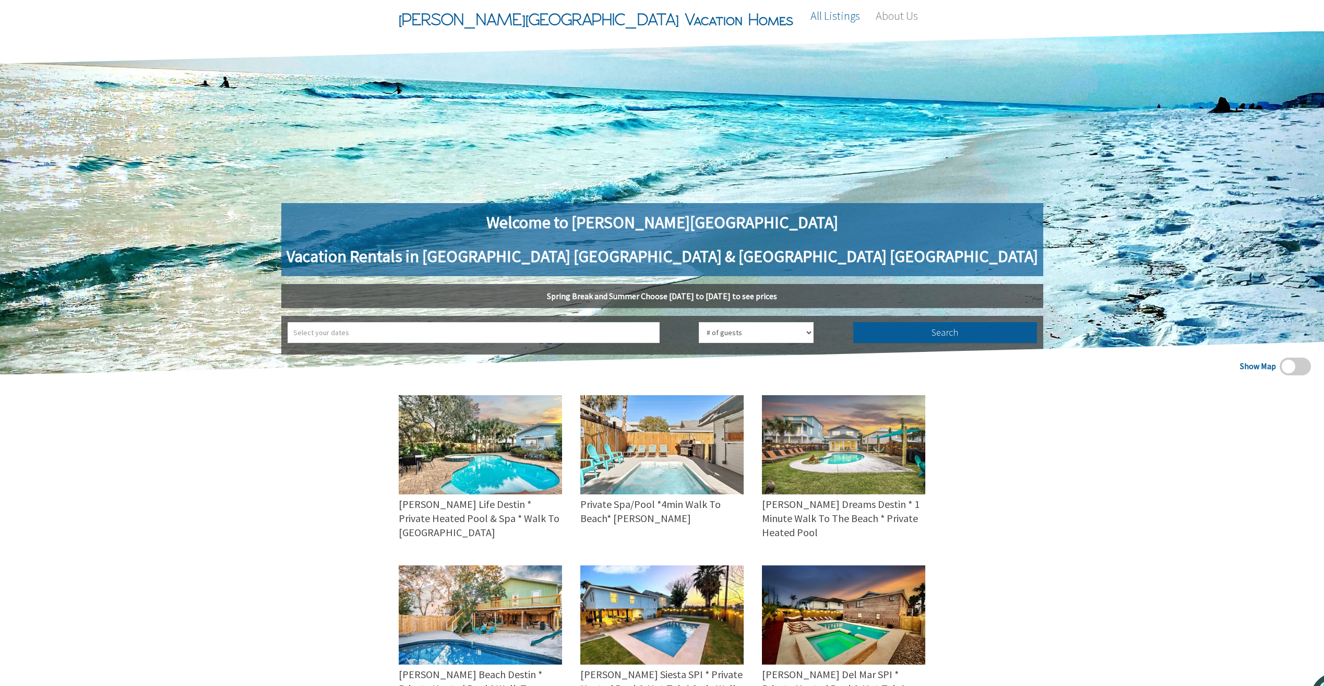 The width and height of the screenshot is (1324, 686). Describe the element at coordinates (843, 615) in the screenshot. I see `img: 1b3d0ca6-a5be-407f-aaf6-da6a259b87e9.jpeg` at that location.